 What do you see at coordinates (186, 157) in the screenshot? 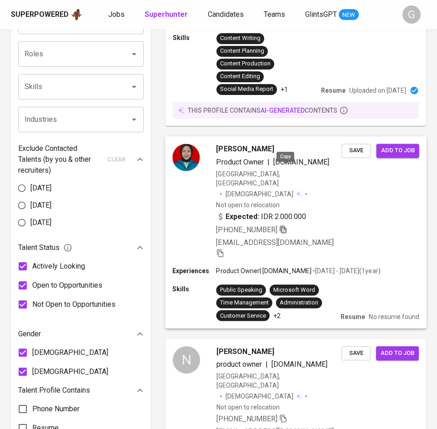
I see `img: 4d315b8ef8f971146bbe3e7e36049ffb.png` at bounding box center [186, 157].